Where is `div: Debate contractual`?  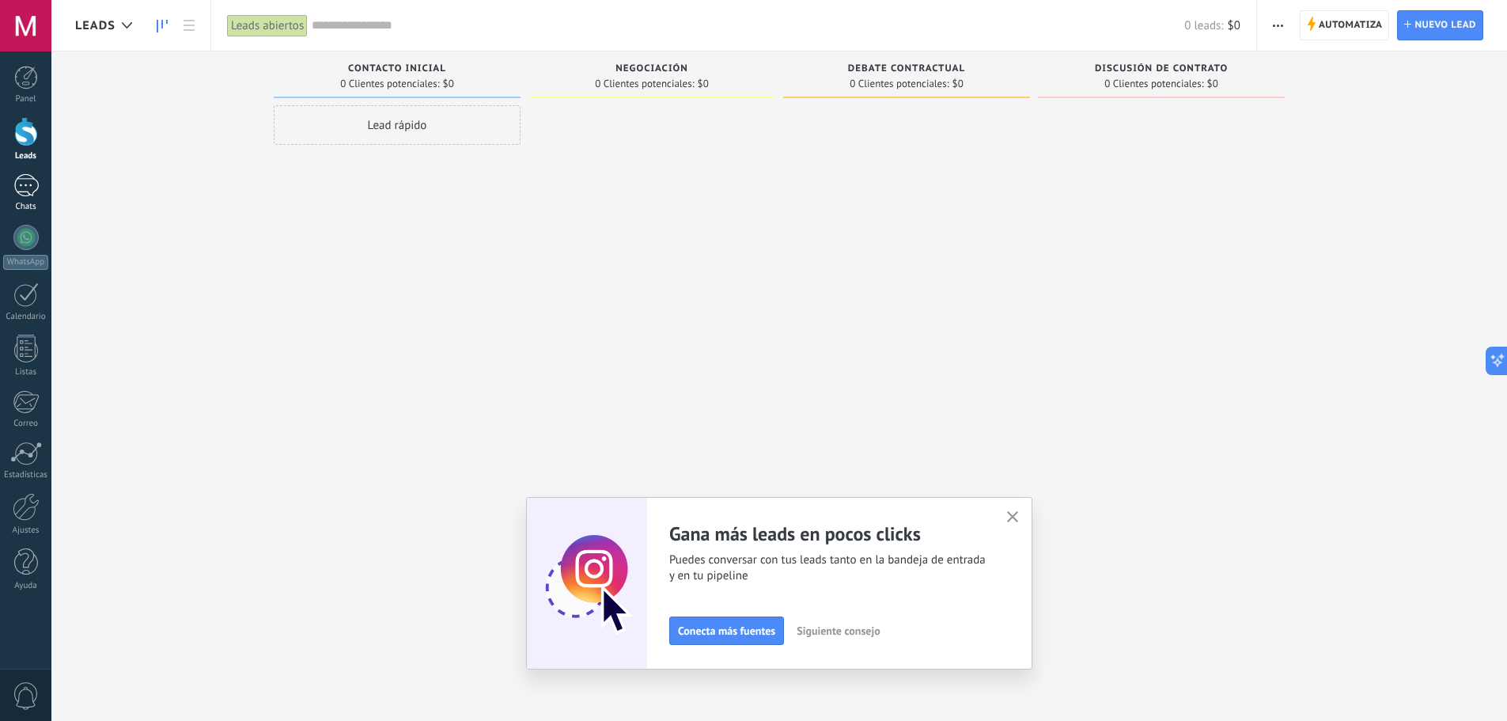
div: Debate contractual is located at coordinates (907, 70).